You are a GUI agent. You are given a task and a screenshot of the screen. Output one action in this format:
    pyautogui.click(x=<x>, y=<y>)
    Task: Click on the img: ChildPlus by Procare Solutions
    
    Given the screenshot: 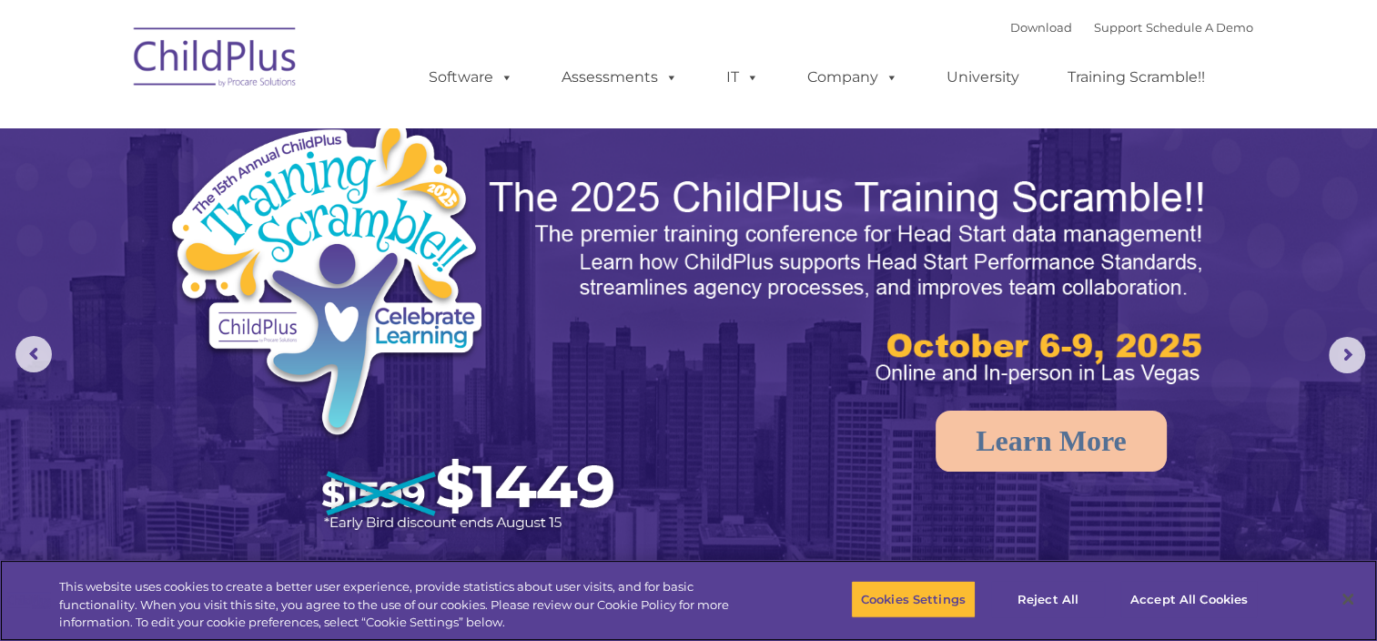 What is the action you would take?
    pyautogui.click(x=216, y=60)
    